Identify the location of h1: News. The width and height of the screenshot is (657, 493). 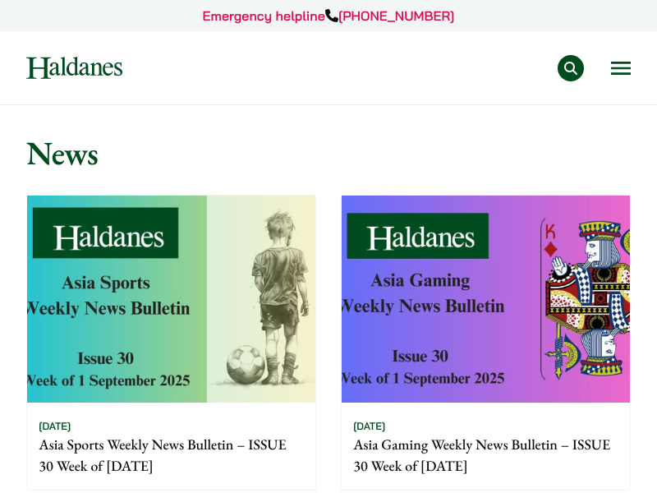
(328, 153).